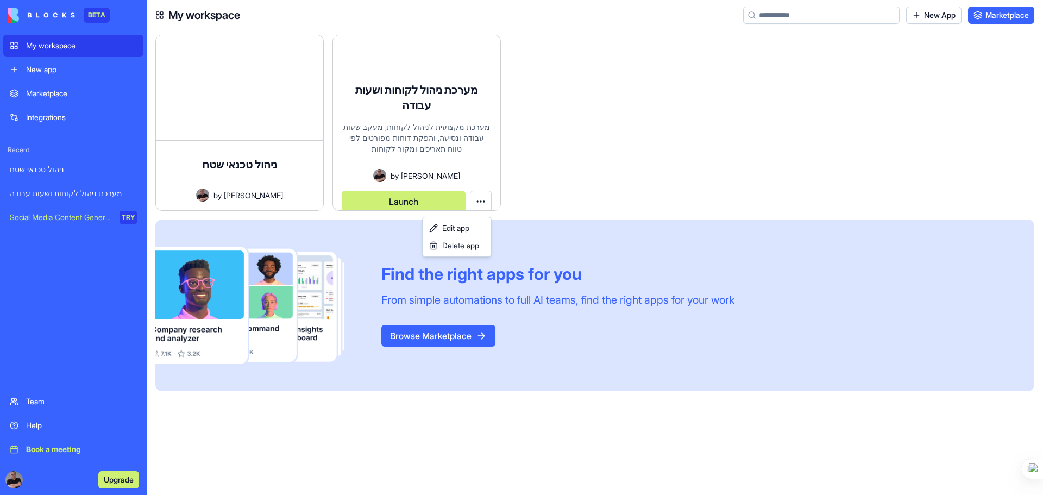 Image resolution: width=1043 pixels, height=495 pixels. I want to click on button: Launch, so click(404, 202).